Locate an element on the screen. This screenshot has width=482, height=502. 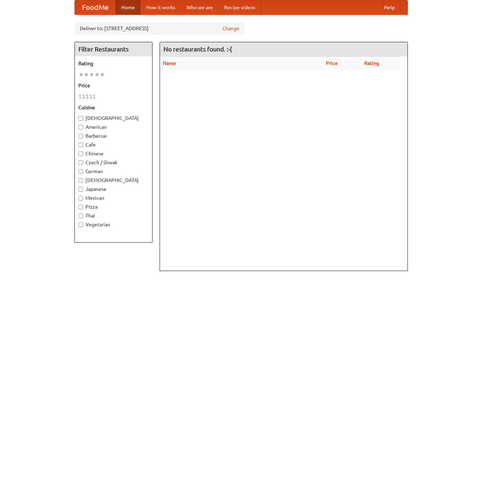
input: Vegetarian is located at coordinates (81, 225).